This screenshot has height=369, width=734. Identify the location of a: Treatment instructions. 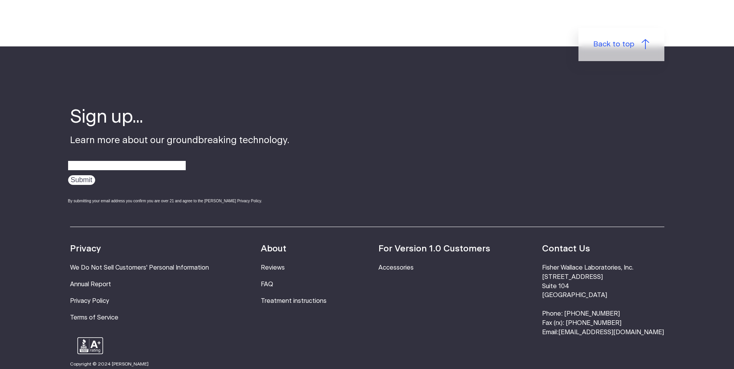
(293, 301).